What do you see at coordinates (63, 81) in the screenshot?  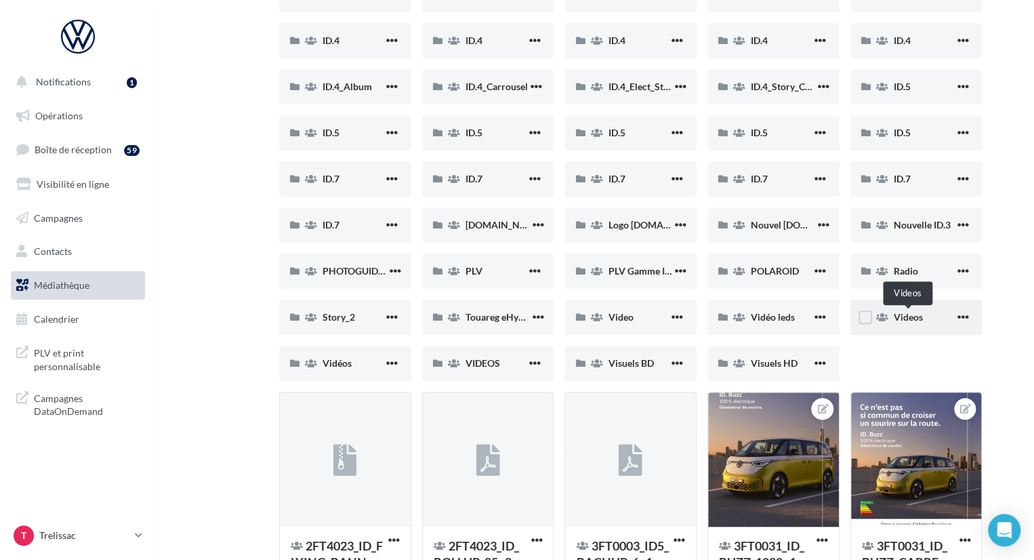 I see `span: Notifications` at bounding box center [63, 81].